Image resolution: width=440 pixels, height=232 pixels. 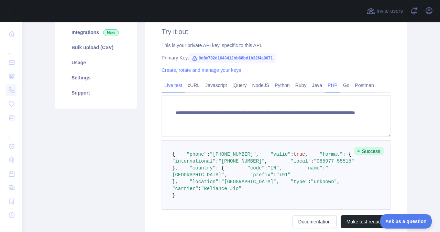 What do you see at coordinates (369, 151) in the screenshot?
I see `span: Success` at bounding box center [369, 151].